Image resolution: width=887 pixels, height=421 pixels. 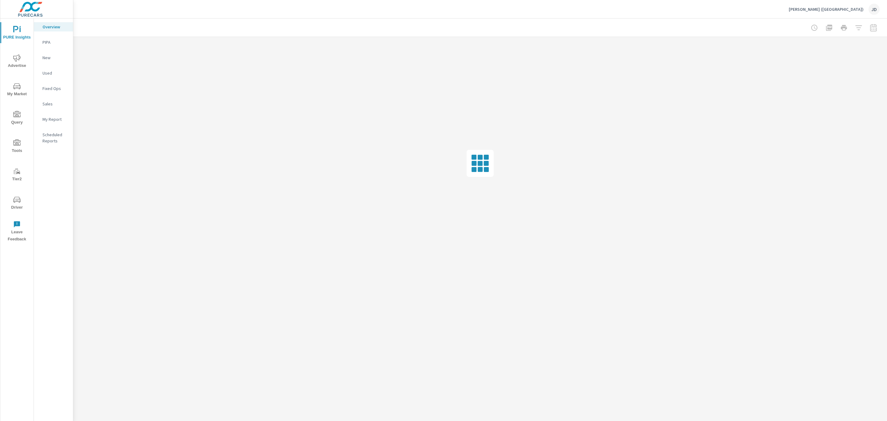 What do you see at coordinates (55, 104) in the screenshot?
I see `p: Sales` at bounding box center [55, 104].